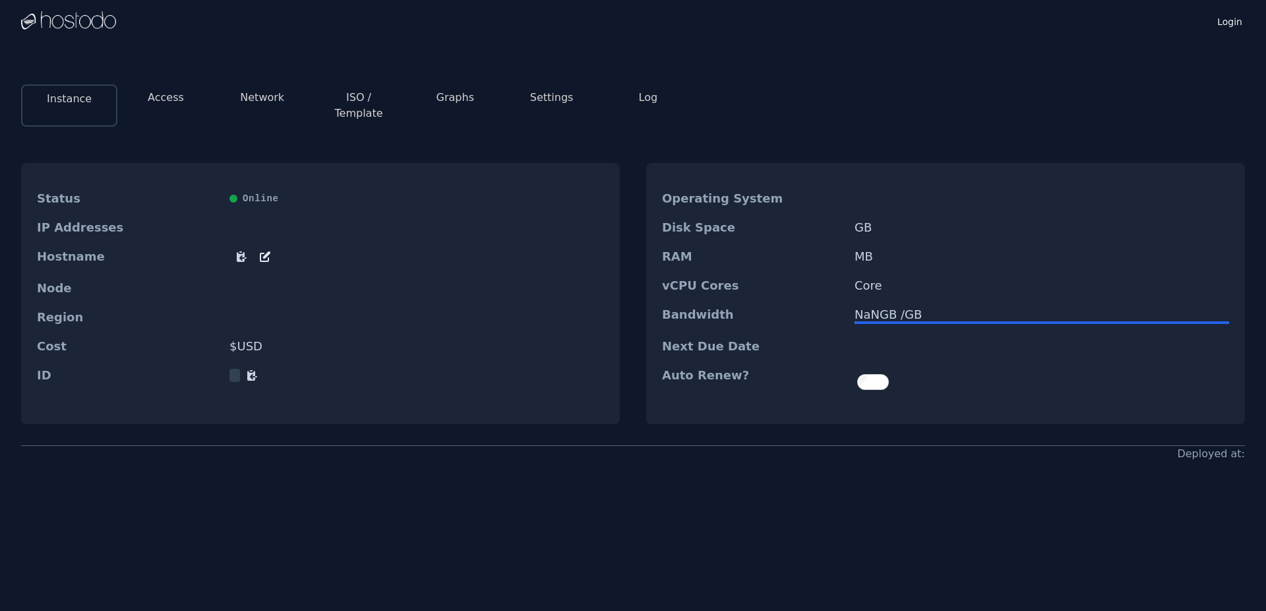 This screenshot has height=611, width=1266. Describe the element at coordinates (128, 375) in the screenshot. I see `dt: ID` at that location.